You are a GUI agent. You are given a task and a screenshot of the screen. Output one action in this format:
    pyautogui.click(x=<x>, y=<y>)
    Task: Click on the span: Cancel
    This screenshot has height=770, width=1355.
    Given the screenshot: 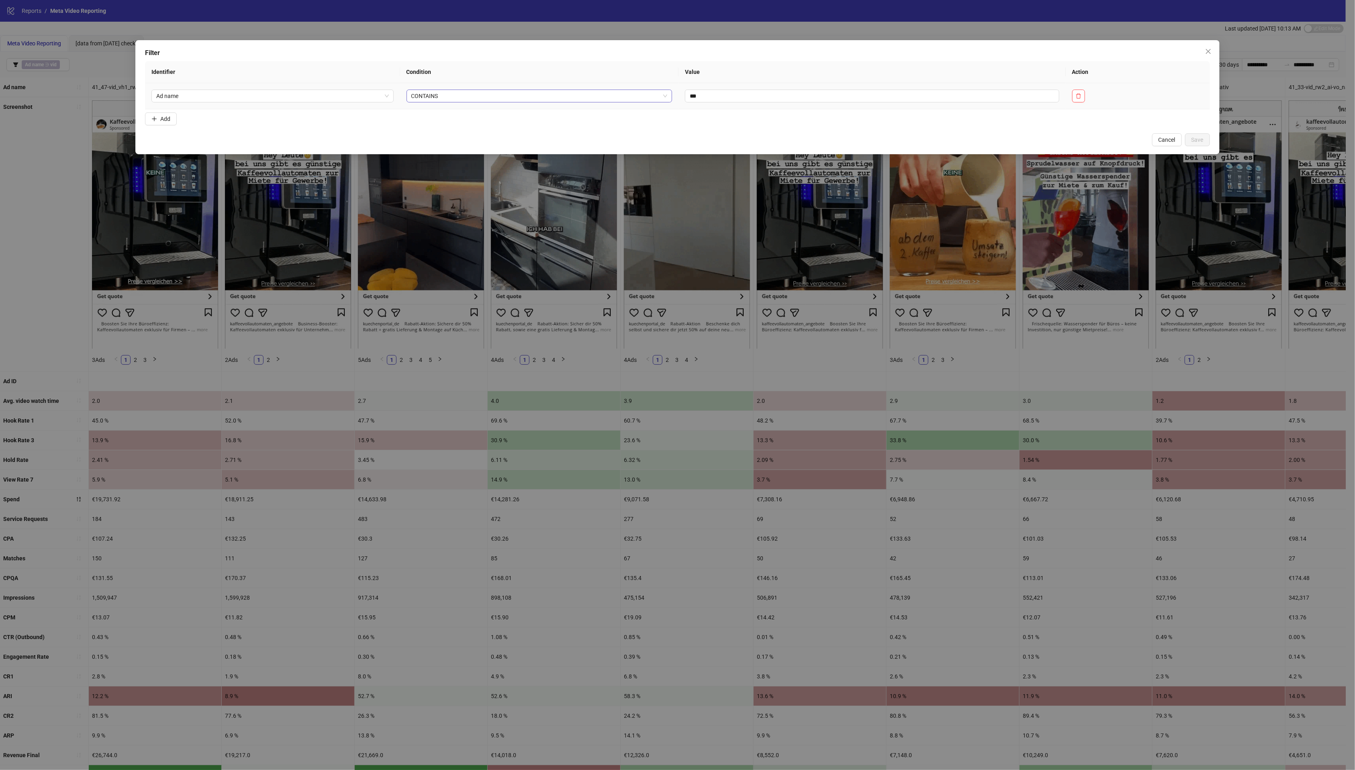 What is the action you would take?
    pyautogui.click(x=1167, y=140)
    